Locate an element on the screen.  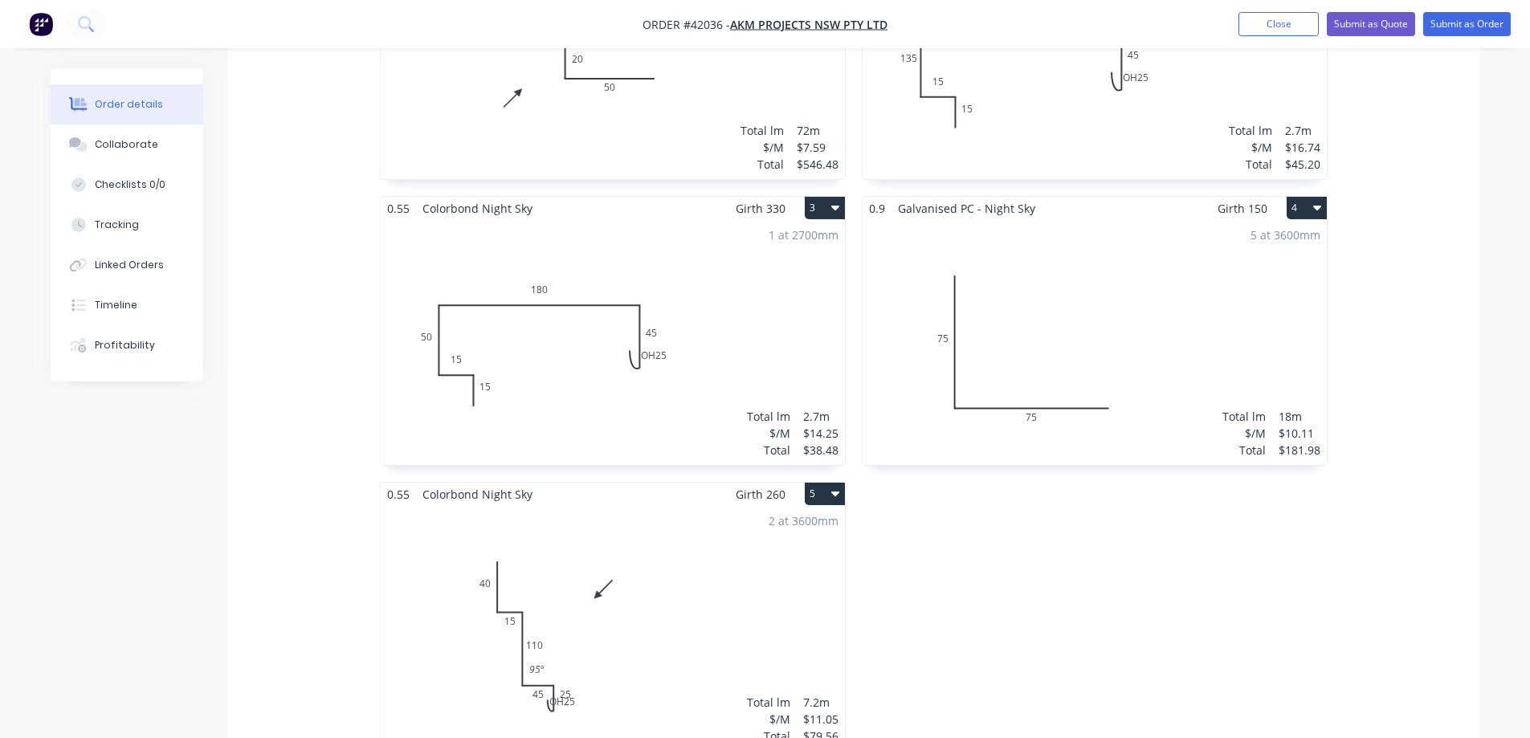
div: Timeline is located at coordinates (116, 305).